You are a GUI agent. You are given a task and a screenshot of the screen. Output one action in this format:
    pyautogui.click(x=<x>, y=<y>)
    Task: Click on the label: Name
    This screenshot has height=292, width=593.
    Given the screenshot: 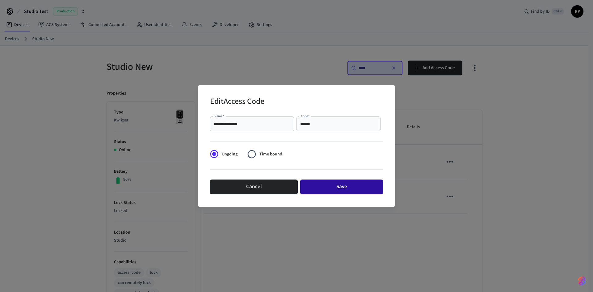 What is the action you would take?
    pyautogui.click(x=219, y=116)
    